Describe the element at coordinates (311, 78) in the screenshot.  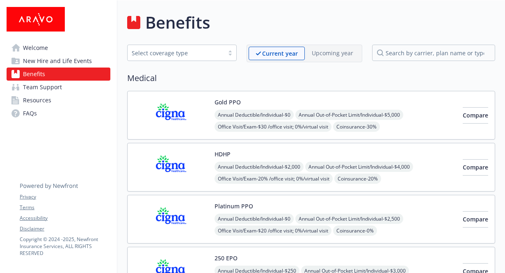
I see `h2: Medical` at that location.